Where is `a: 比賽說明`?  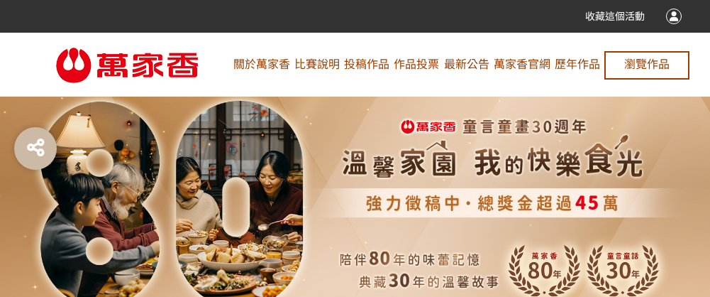 a: 比賽說明 is located at coordinates (317, 65).